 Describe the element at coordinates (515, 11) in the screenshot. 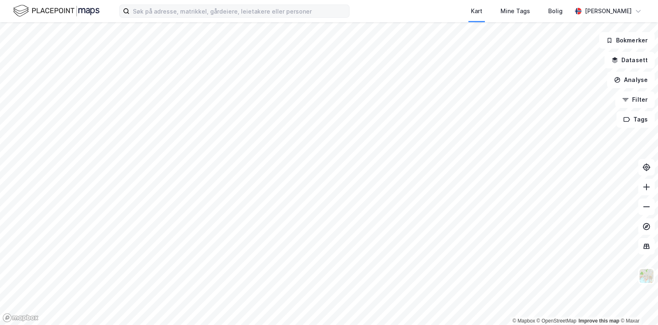

I see `div: Mine Tags` at that location.